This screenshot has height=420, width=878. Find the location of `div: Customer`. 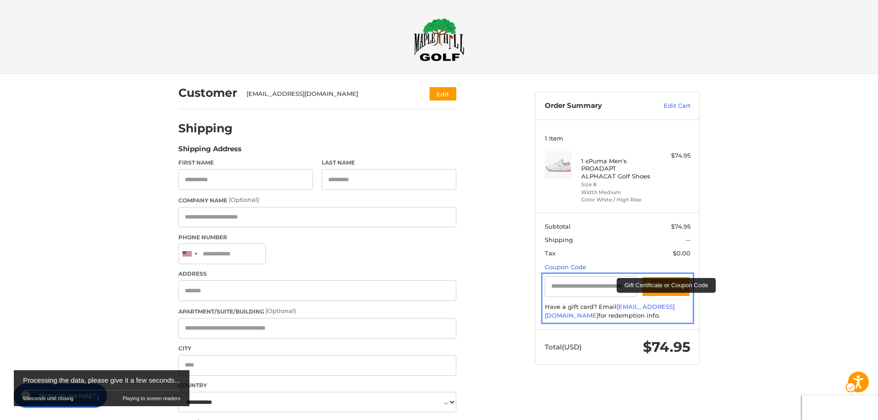

div: Customer is located at coordinates (208, 93).